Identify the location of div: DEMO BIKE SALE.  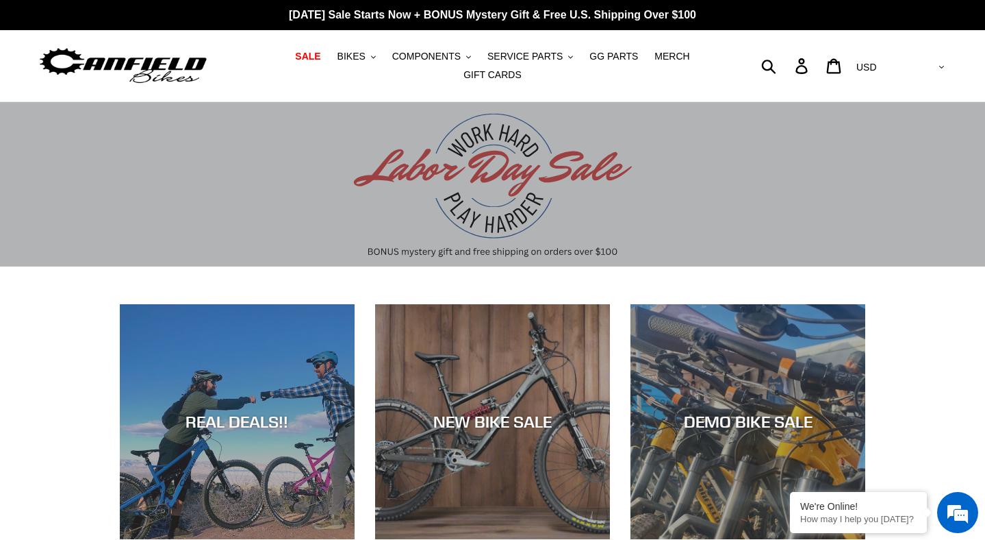
(748, 421).